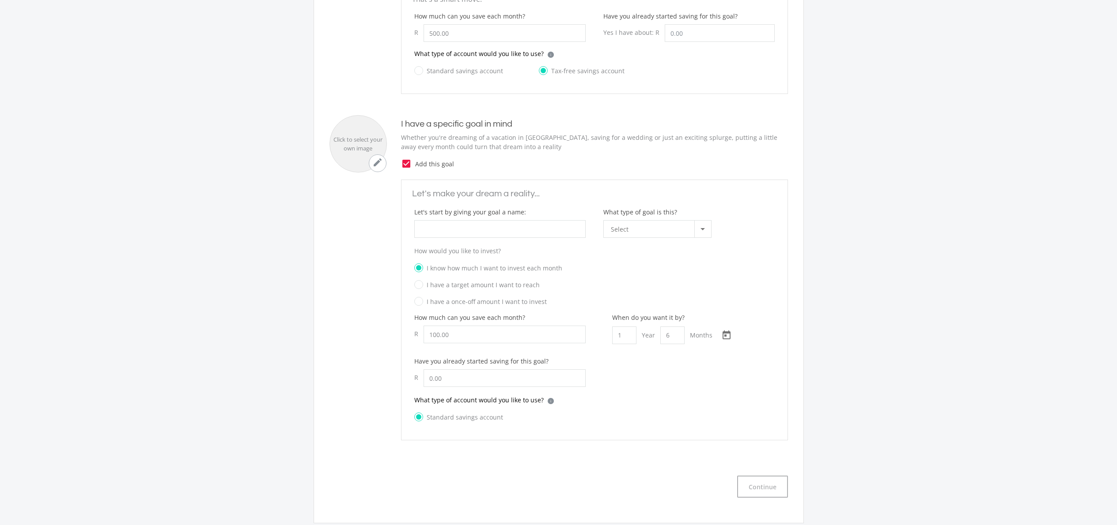 The width and height of the screenshot is (1117, 525). Describe the element at coordinates (701, 336) in the screenshot. I see `div: Months` at that location.